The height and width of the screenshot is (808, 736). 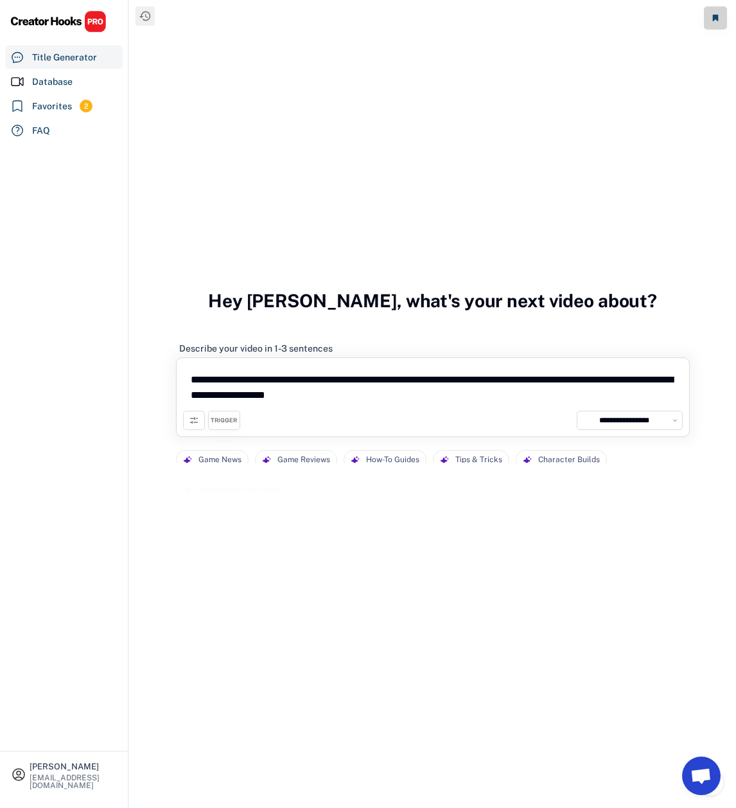 I want to click on div: Generate title ideas, so click(x=243, y=489).